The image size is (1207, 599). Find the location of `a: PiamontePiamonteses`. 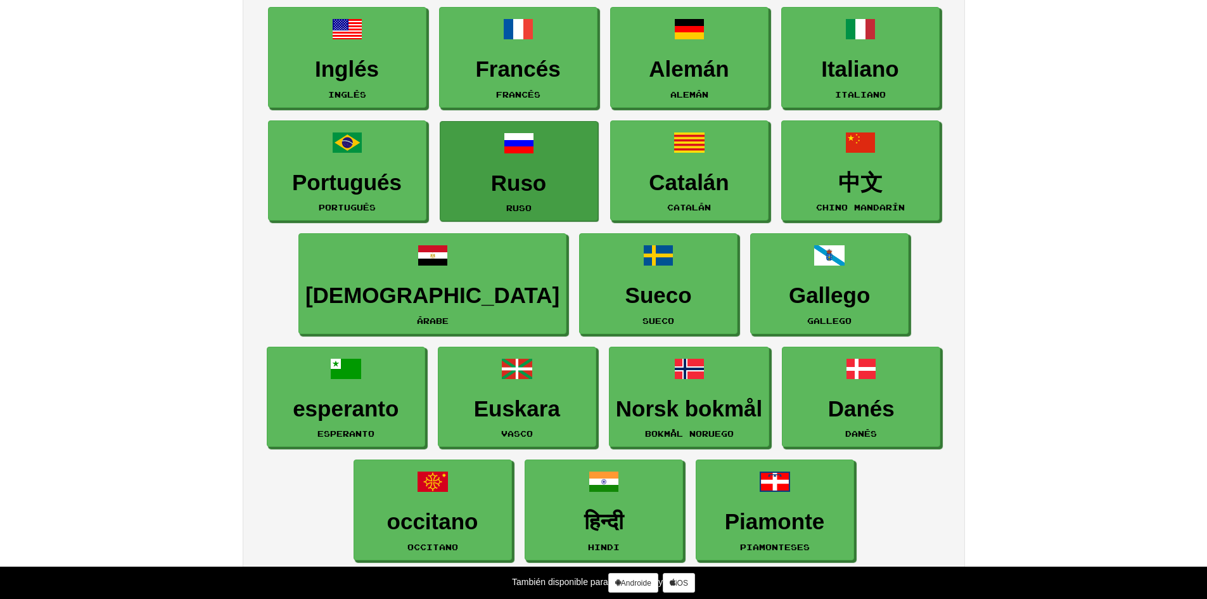

a: PiamontePiamonteses is located at coordinates (775, 510).